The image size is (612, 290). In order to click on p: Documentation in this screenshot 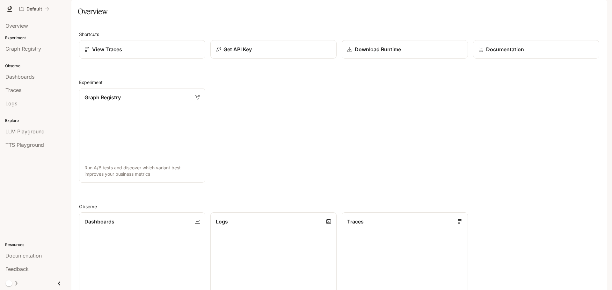, I will do `click(505, 49)`.